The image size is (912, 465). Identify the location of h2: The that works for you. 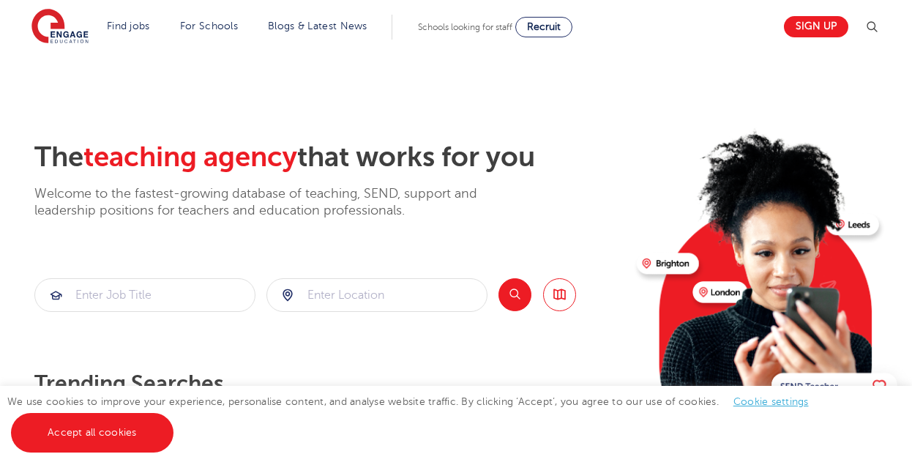
(330, 157).